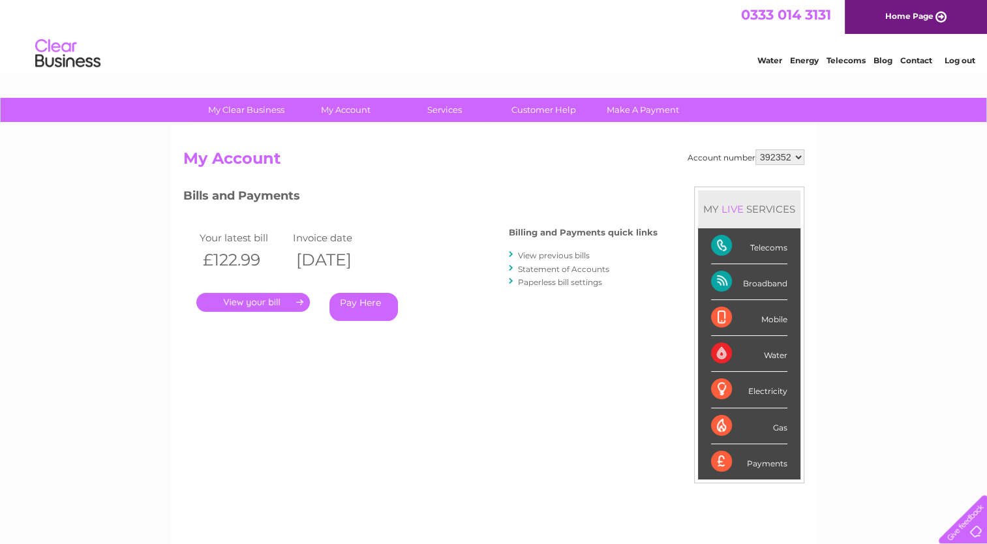 The height and width of the screenshot is (544, 987). What do you see at coordinates (732, 209) in the screenshot?
I see `div: LIVE` at bounding box center [732, 209].